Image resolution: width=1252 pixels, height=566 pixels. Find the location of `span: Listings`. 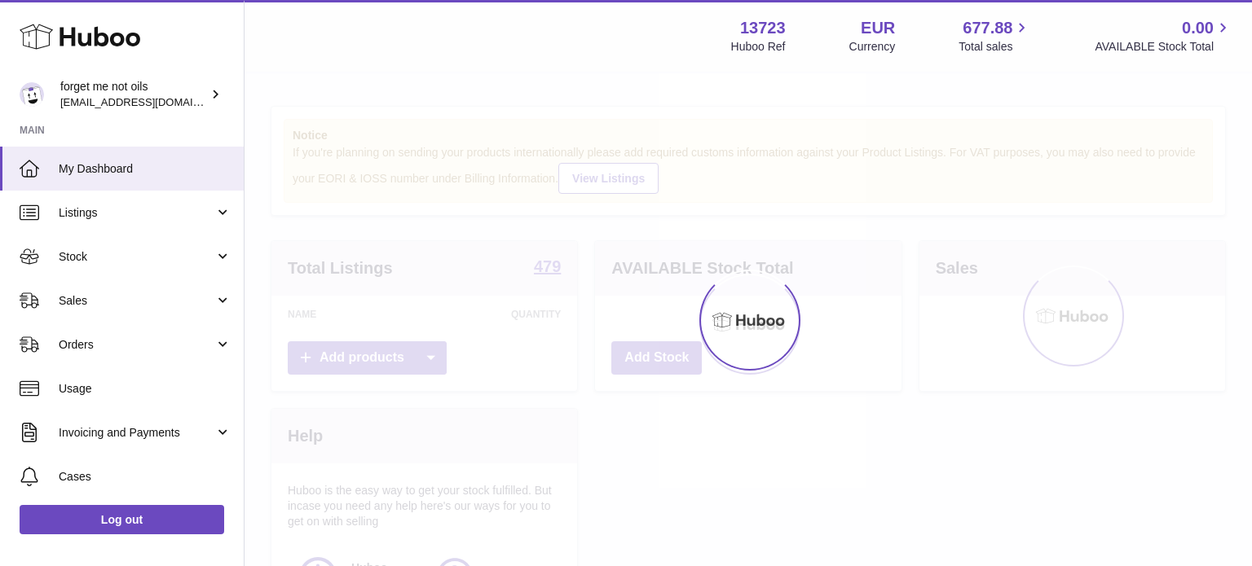

span: Listings is located at coordinates (136, 213).